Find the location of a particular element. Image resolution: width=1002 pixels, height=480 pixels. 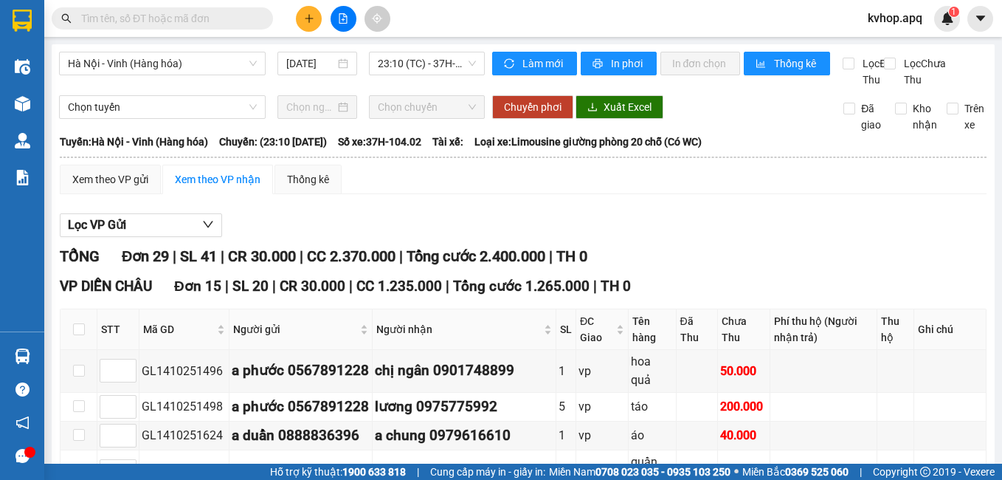

div: GL1410251496 is located at coordinates (184, 370).